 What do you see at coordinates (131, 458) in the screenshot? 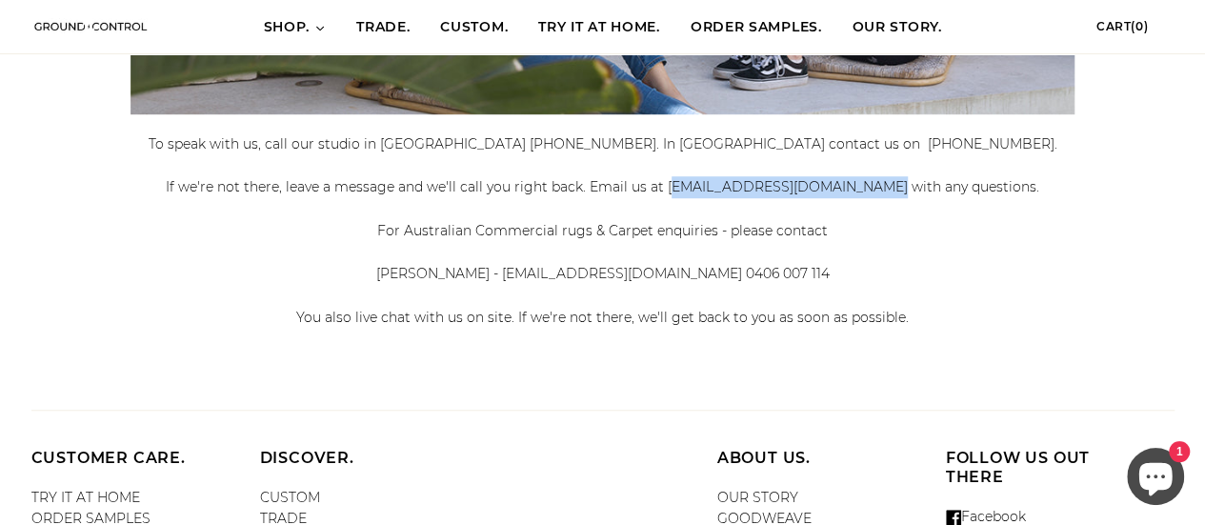
I see `h4: CUSTOMER CARE.` at bounding box center [131, 458].